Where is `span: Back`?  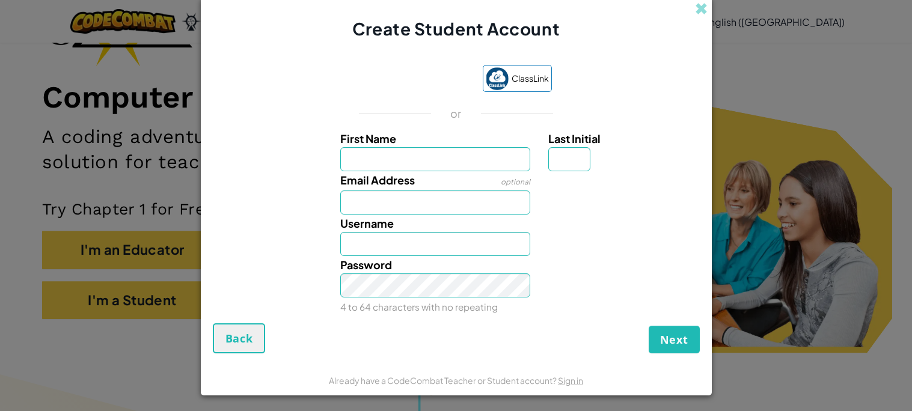 span: Back is located at coordinates (239, 339).